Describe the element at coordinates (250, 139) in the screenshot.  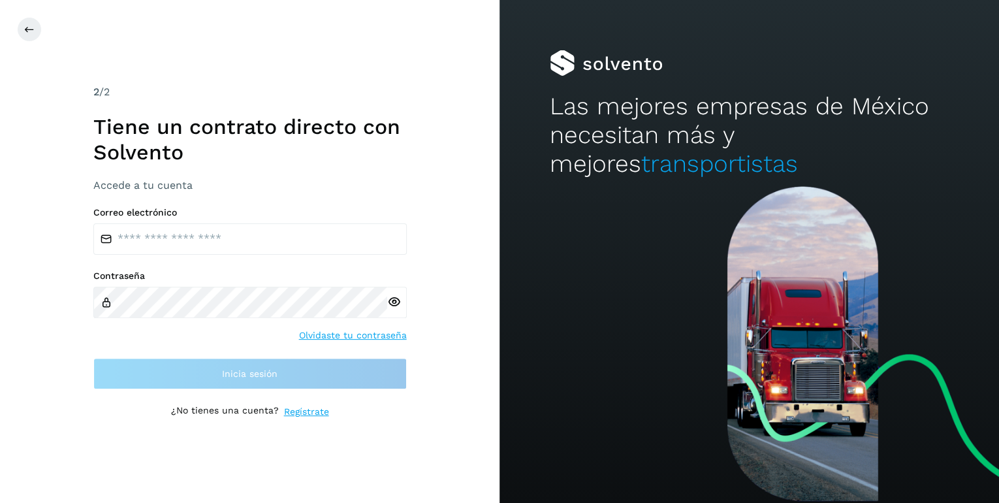
I see `h1: Tiene un contrato directo con Solvento` at that location.